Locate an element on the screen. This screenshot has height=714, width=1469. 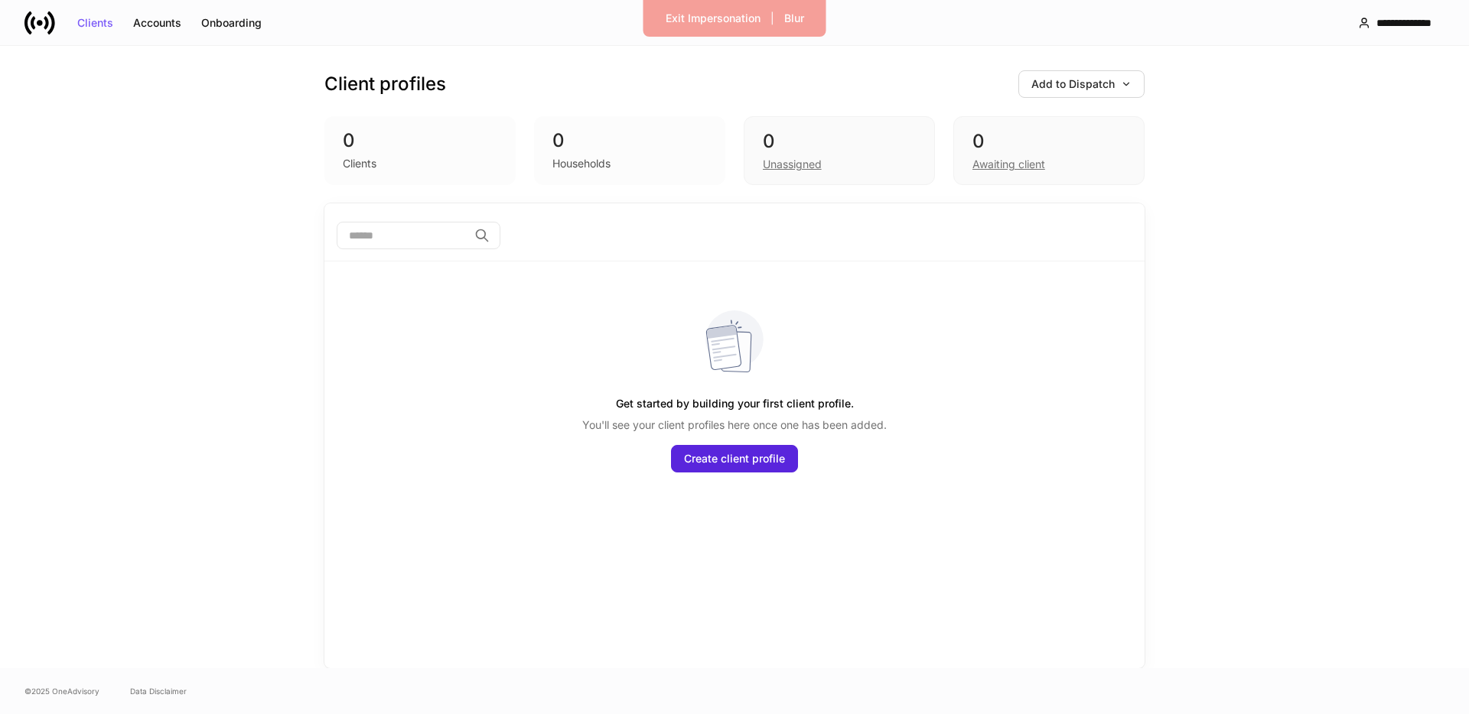
h3: Client profiles is located at coordinates (385, 84).